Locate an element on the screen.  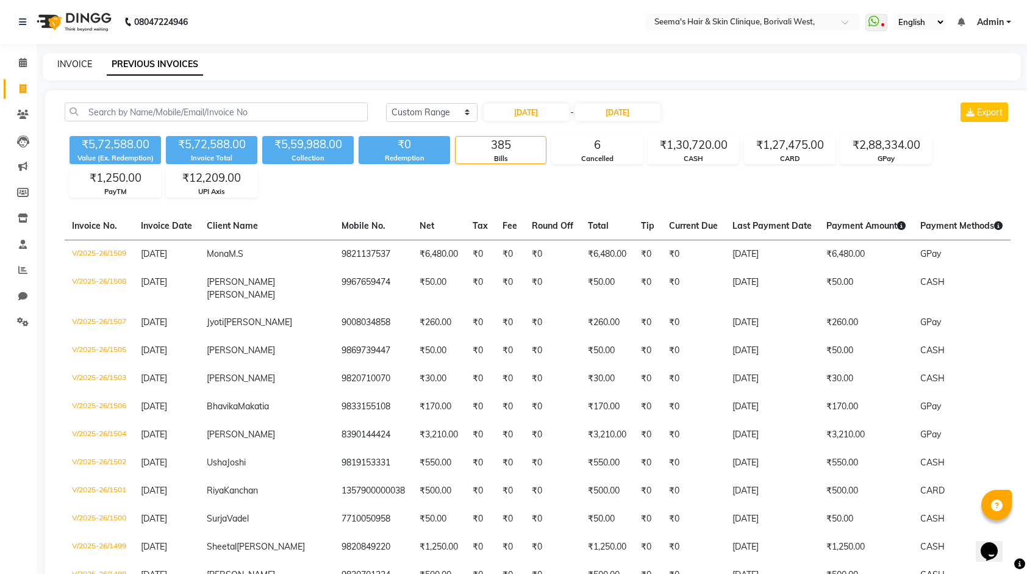
td: V/2025-26/1499 is located at coordinates (99, 547).